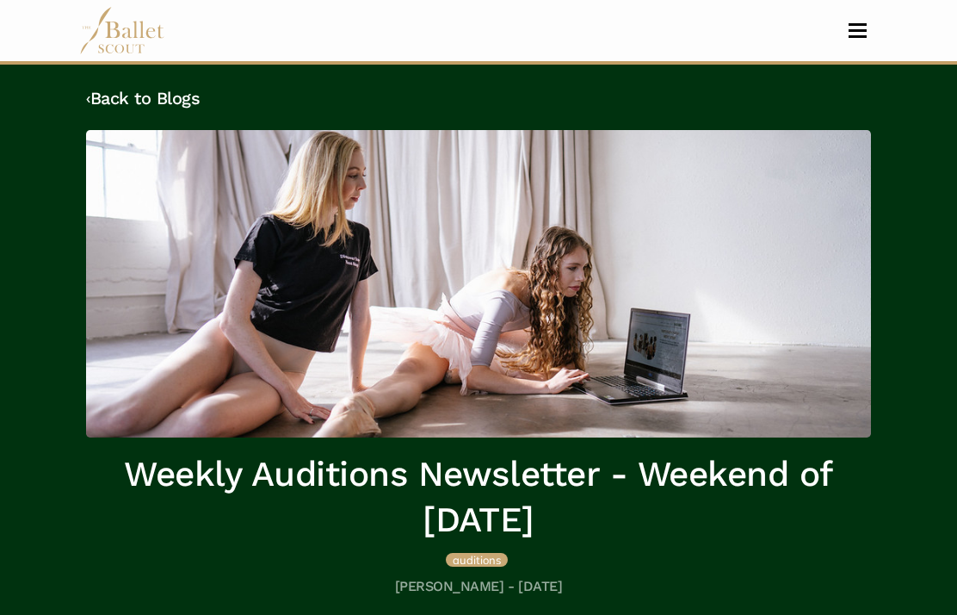  I want to click on span: auditions, so click(477, 560).